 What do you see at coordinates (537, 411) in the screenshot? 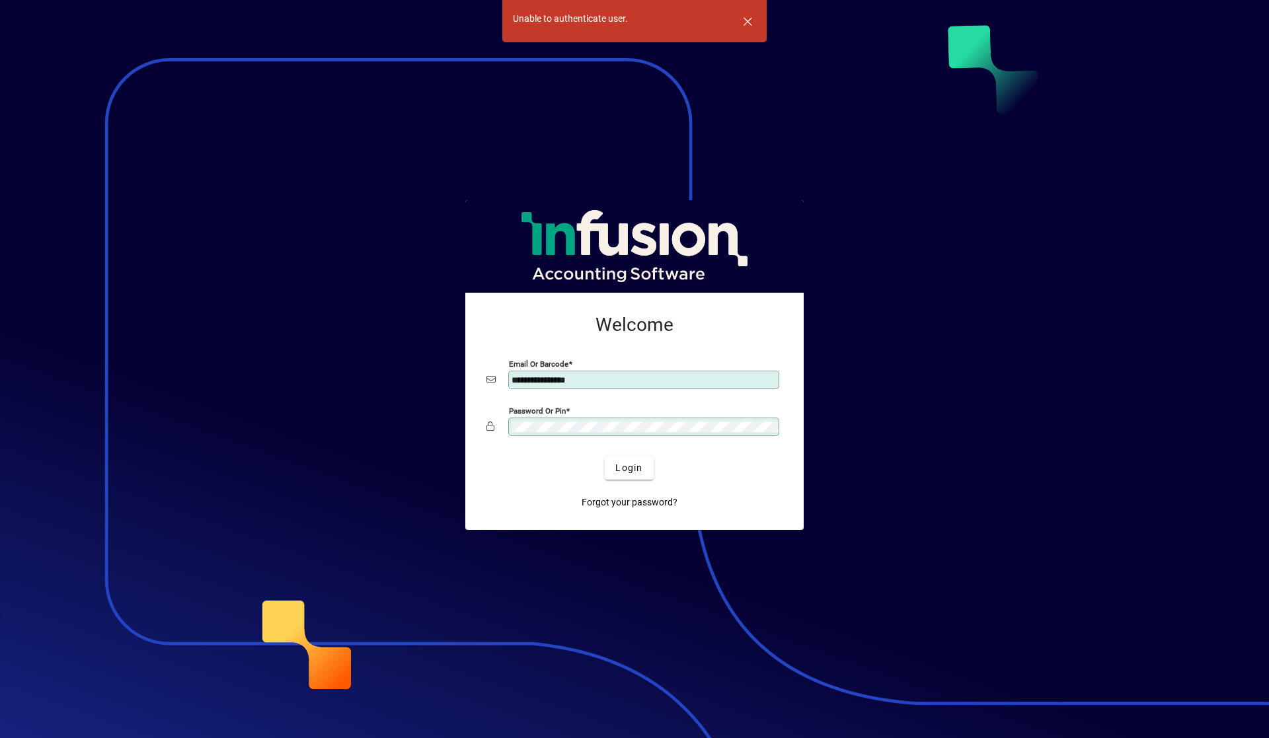
I see `mat-label: Password or Pin` at bounding box center [537, 411].